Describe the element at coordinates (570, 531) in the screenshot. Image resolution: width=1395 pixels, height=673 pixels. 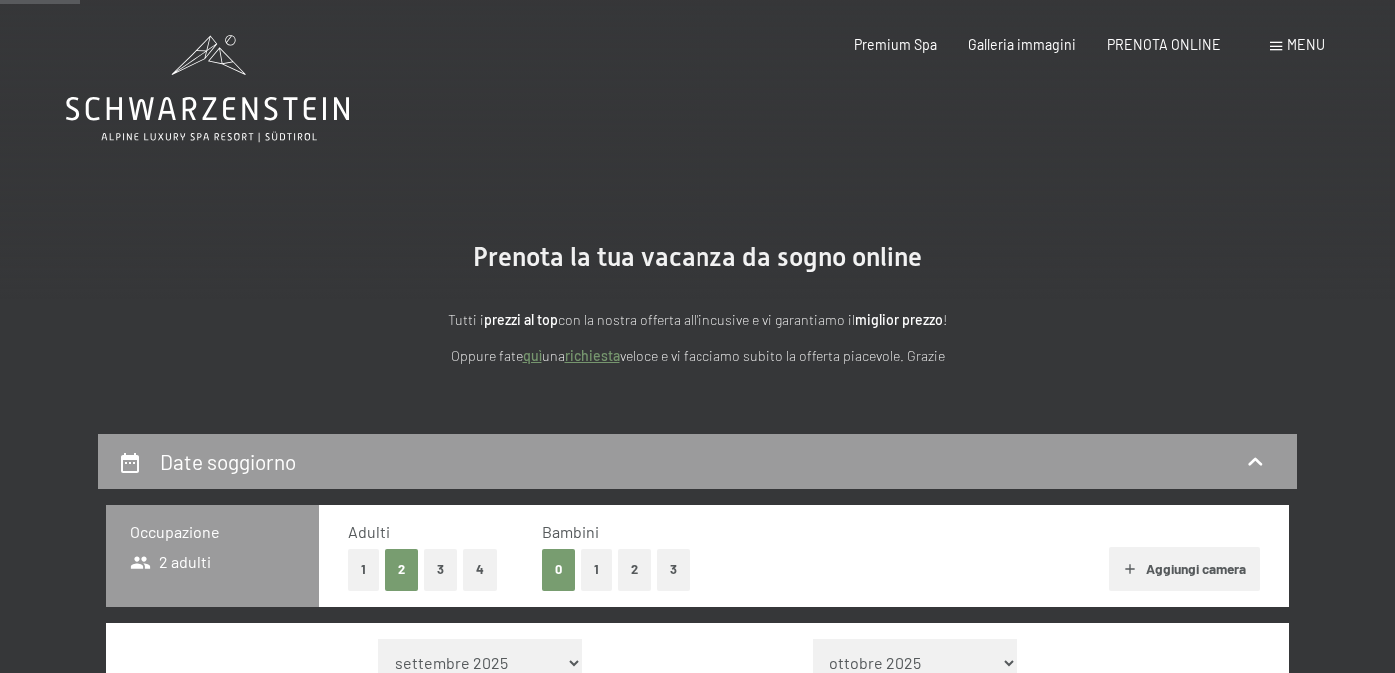
I see `span: Bambini` at that location.